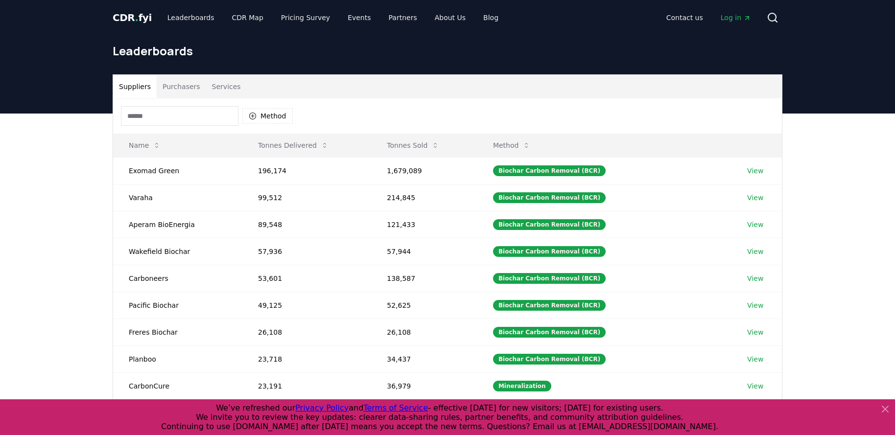 This screenshot has width=895, height=435. Describe the element at coordinates (491, 18) in the screenshot. I see `a: Blog` at that location.